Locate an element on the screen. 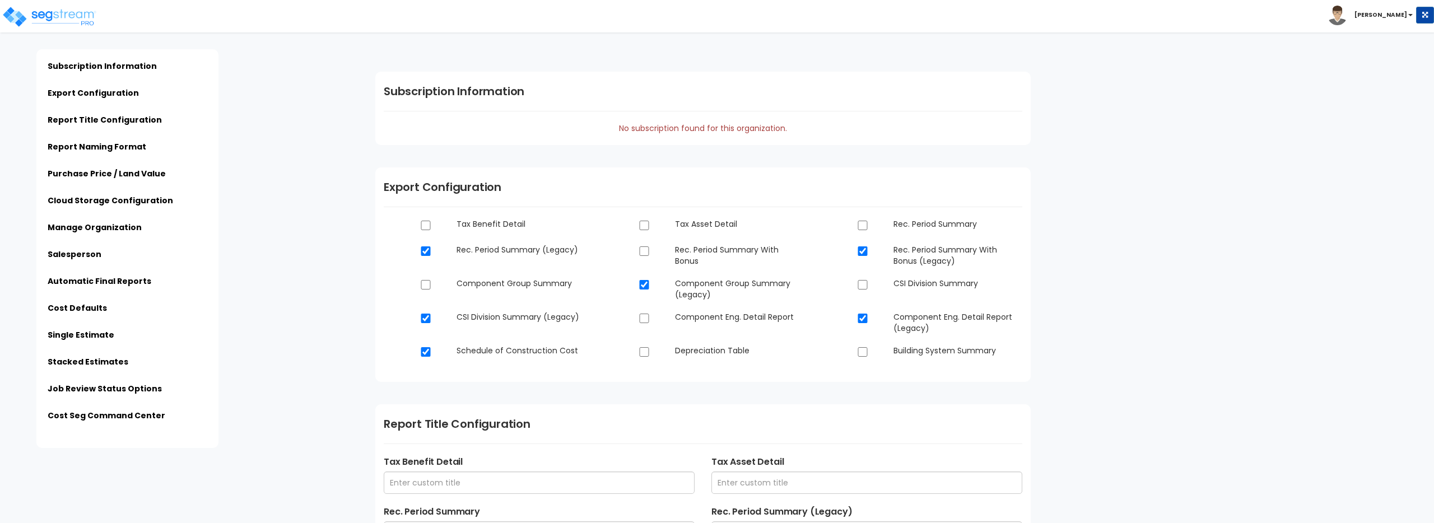  label: Rec. Period Summary is located at coordinates (539, 512).